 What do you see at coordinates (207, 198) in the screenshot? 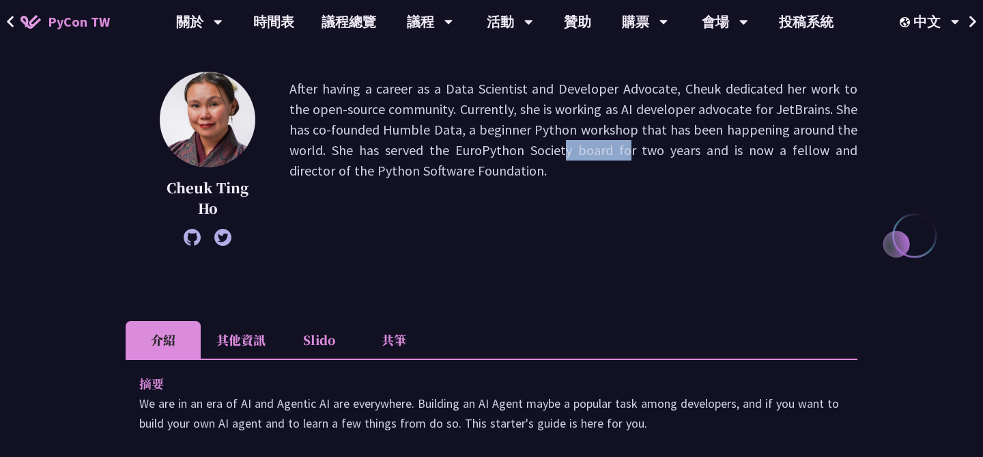
I see `p: Cheuk Ting Ho` at bounding box center [207, 198].